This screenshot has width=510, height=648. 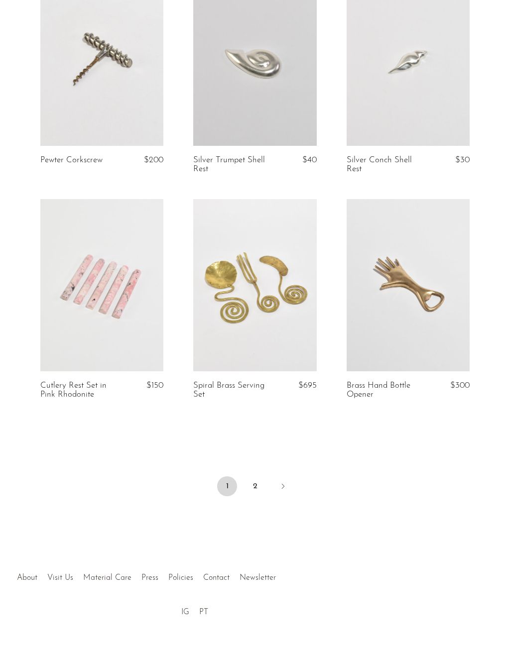 What do you see at coordinates (185, 612) in the screenshot?
I see `a: IG` at bounding box center [185, 612].